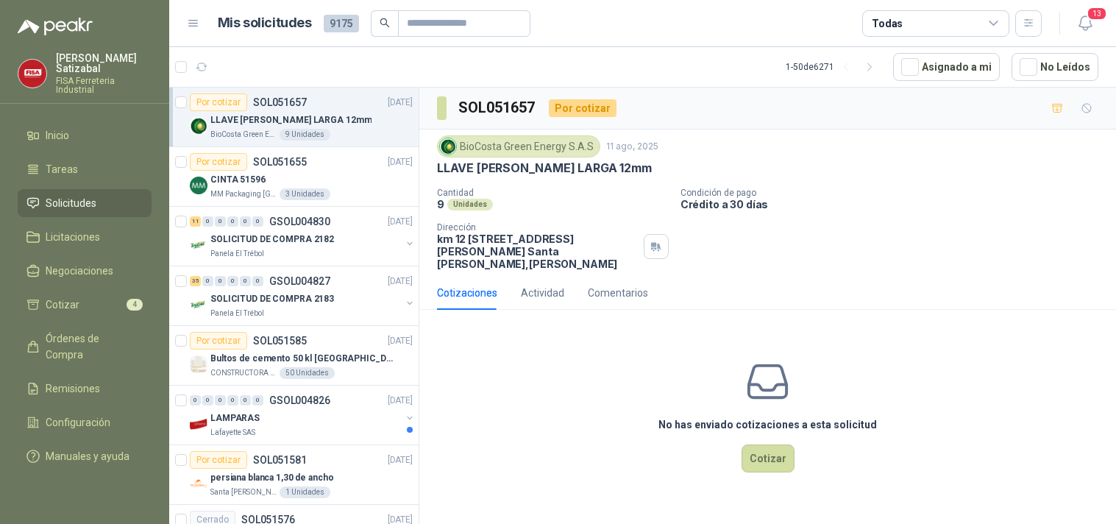  Describe the element at coordinates (553, 193) in the screenshot. I see `p: Cantidad` at that location.